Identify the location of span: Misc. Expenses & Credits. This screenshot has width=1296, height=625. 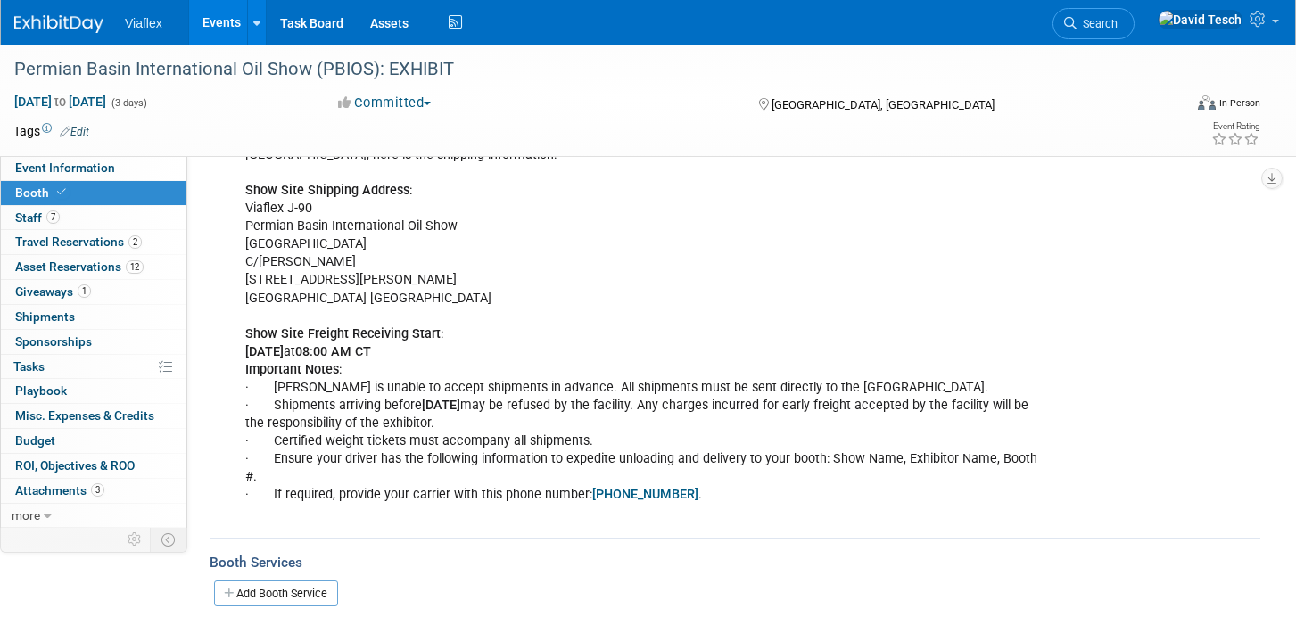
(85, 416).